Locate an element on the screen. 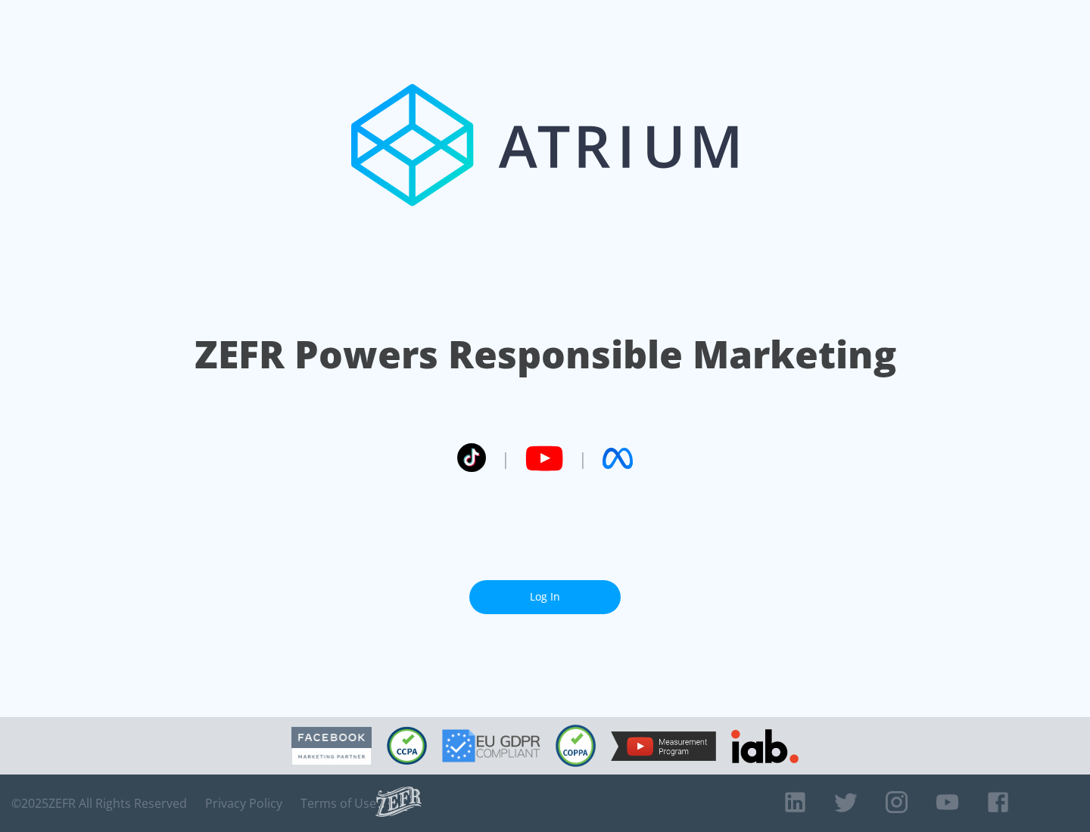 This screenshot has width=1090, height=832. span: © 2025 ZEFR All Rights Reserved is located at coordinates (99, 804).